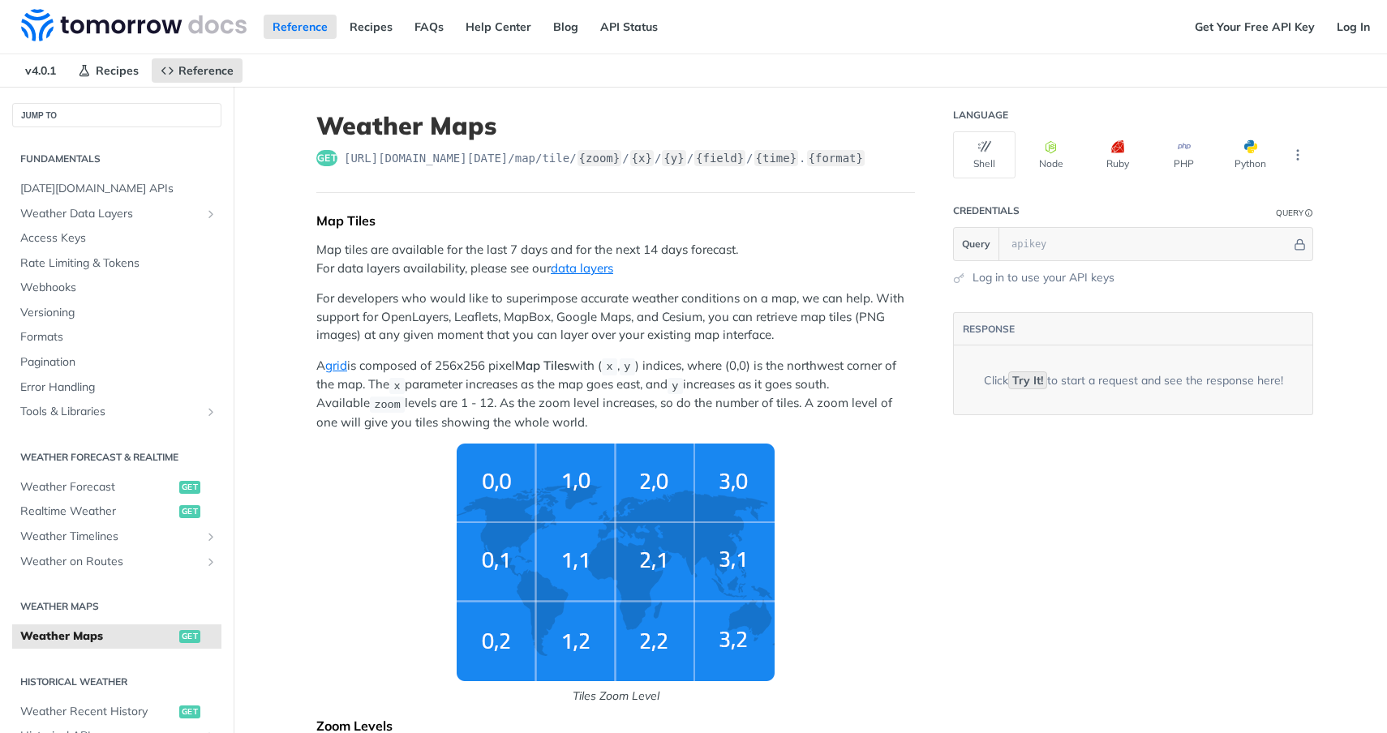  Describe the element at coordinates (616, 562) in the screenshot. I see `img: weather-grid-map.png` at that location.